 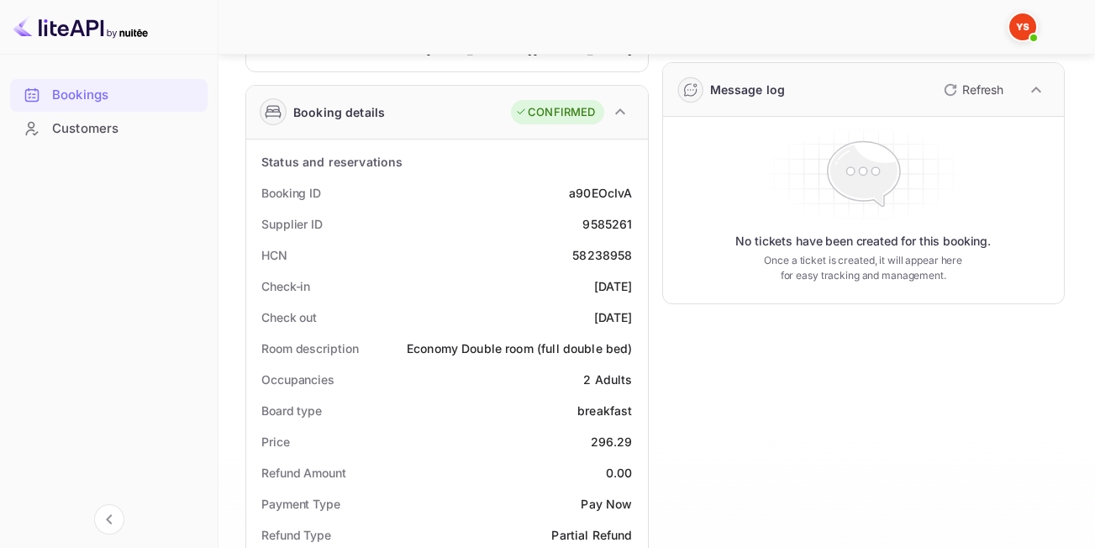 What do you see at coordinates (1023, 27) in the screenshot?
I see `img: Yandex Support` at bounding box center [1023, 27].